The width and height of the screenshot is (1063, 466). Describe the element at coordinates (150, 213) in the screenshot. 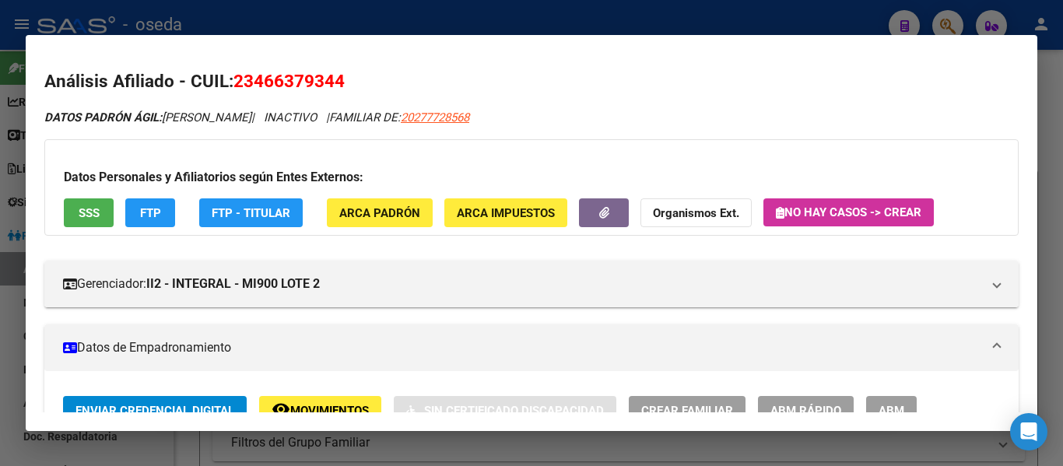

I see `span: FTP` at that location.